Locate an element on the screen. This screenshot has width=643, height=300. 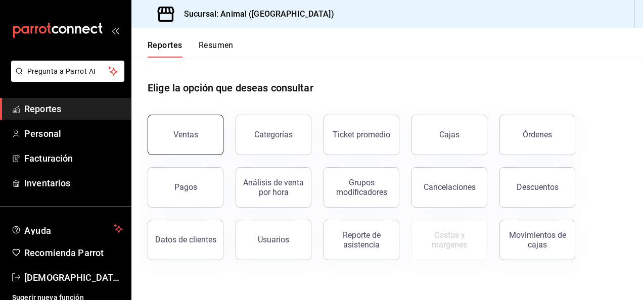
span: Personal is located at coordinates (73, 133).